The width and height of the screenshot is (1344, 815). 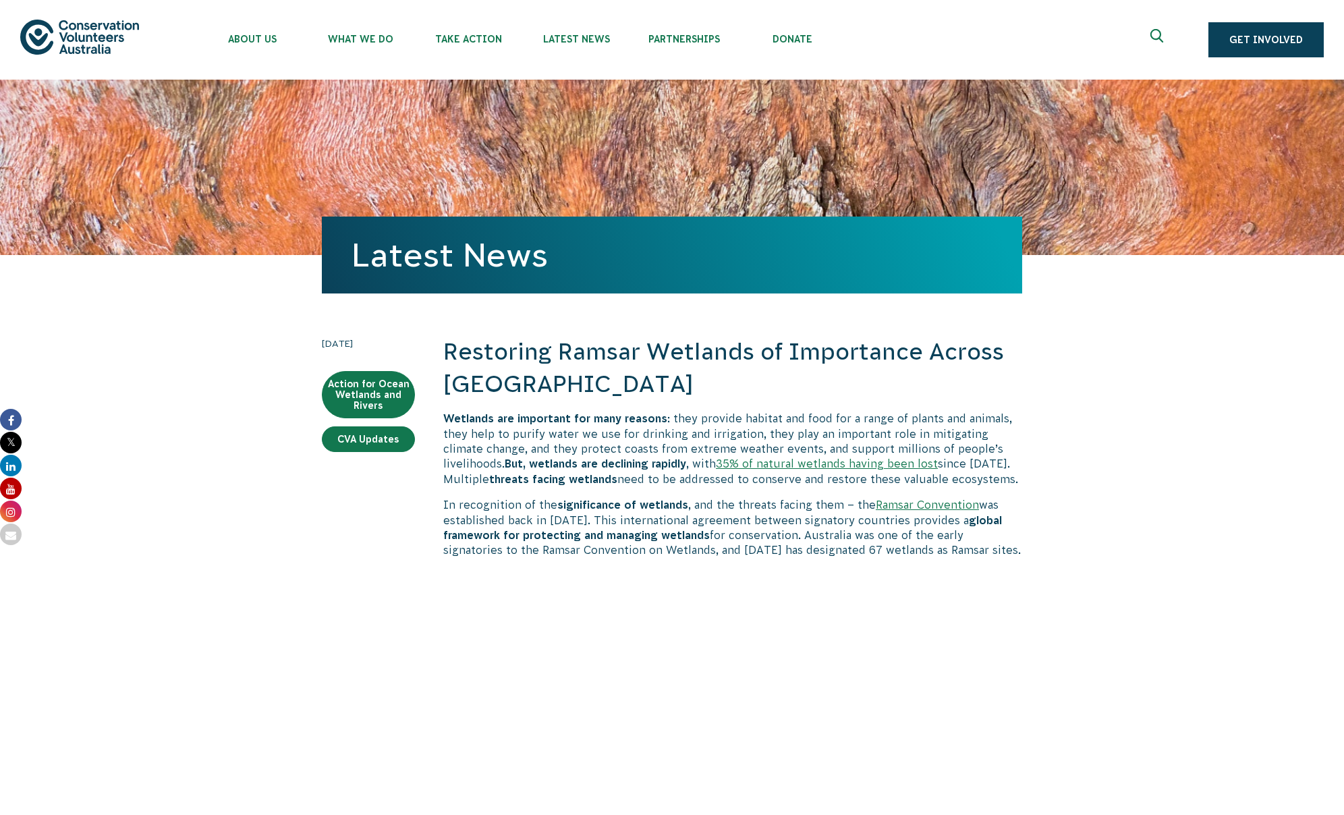 I want to click on a: Action for Ocean Wetlands and Rivers, so click(x=369, y=395).